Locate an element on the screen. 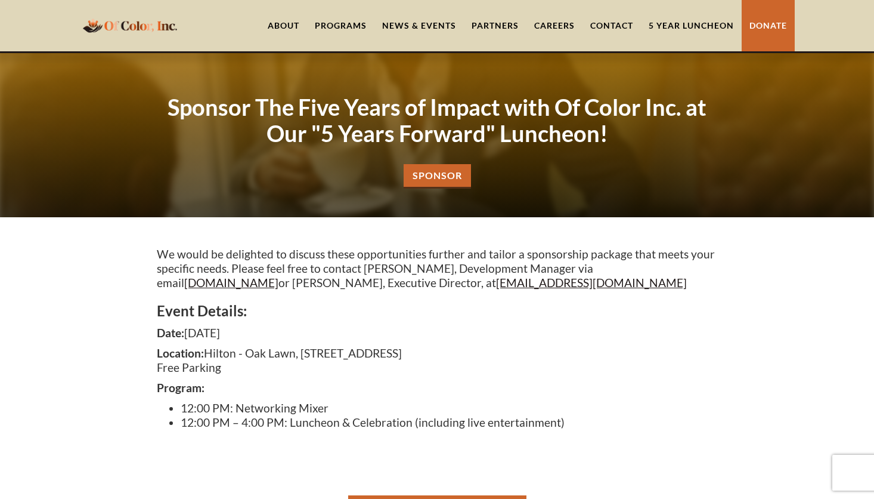 The height and width of the screenshot is (499, 874). a: Sponsor is located at coordinates (437, 176).